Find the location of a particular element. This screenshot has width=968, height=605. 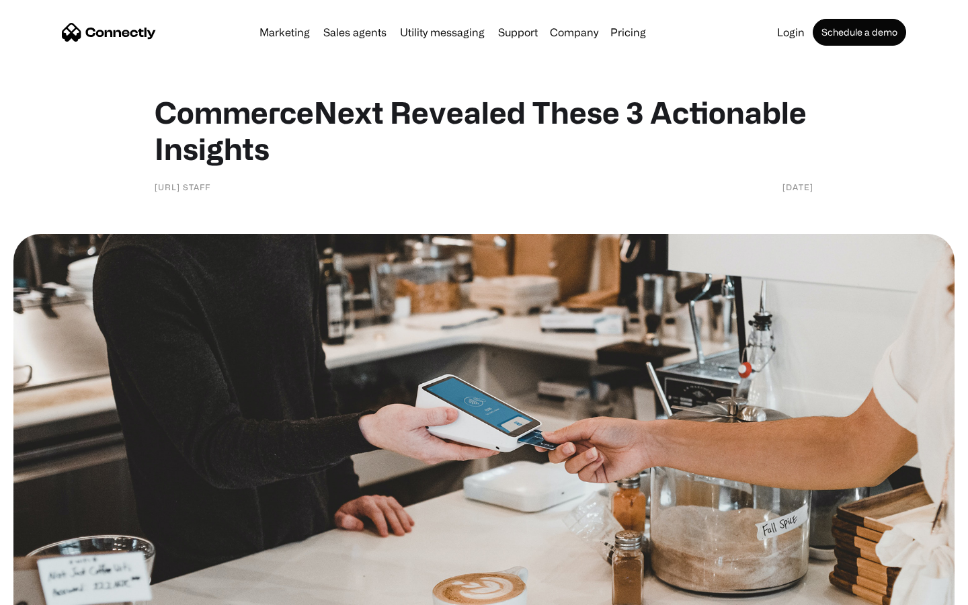

a: Sales agents is located at coordinates (355, 32).